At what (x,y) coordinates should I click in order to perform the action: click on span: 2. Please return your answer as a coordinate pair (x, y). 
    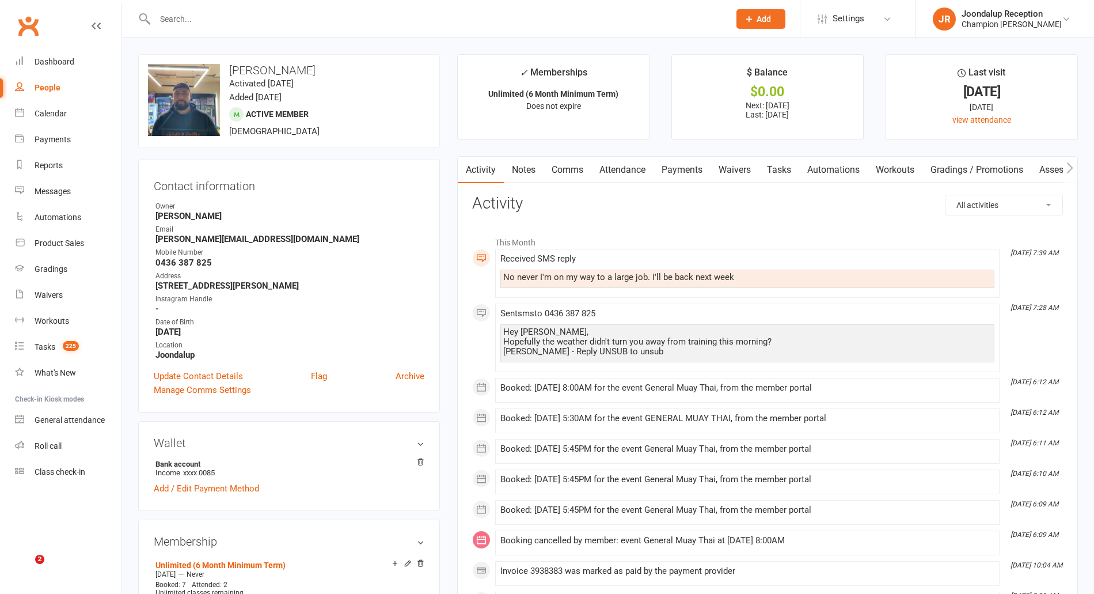
    Looking at the image, I should click on (40, 559).